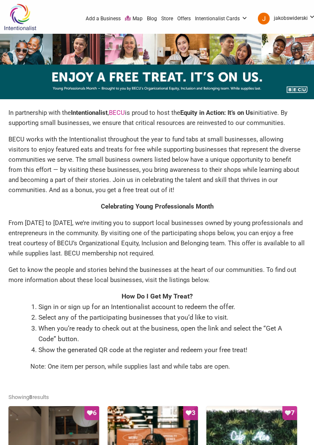 This screenshot has height=445, width=314. I want to click on li: Sign in or sign up for an Intentionalist account to redeem the offer., so click(161, 307).